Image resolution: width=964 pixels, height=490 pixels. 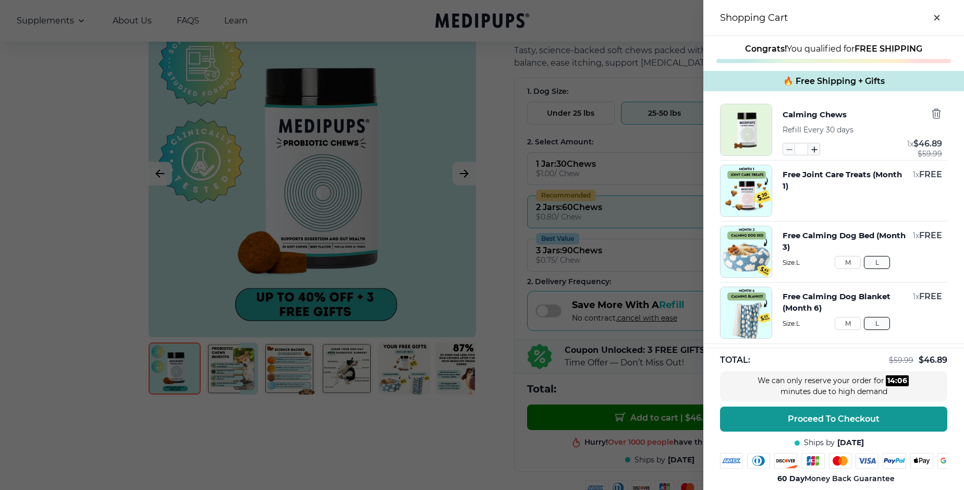 What do you see at coordinates (759, 461) in the screenshot?
I see `img: diners-club` at bounding box center [759, 461].